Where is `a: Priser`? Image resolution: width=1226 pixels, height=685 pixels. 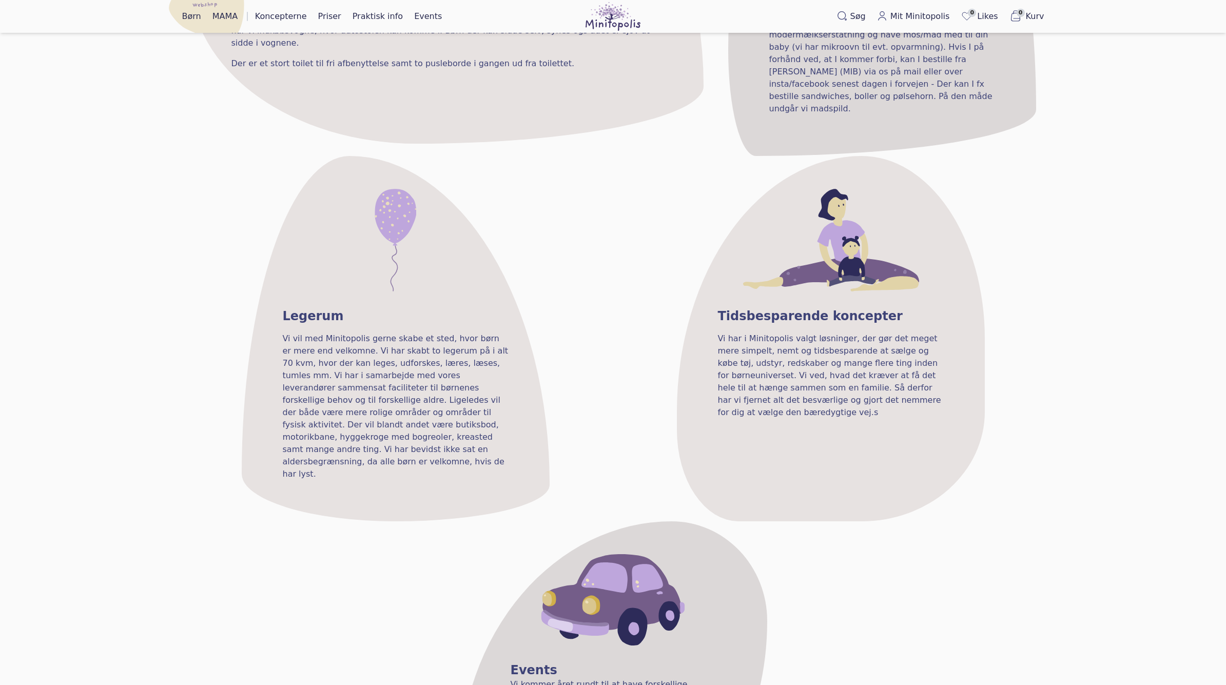
a: Priser is located at coordinates (330, 16).